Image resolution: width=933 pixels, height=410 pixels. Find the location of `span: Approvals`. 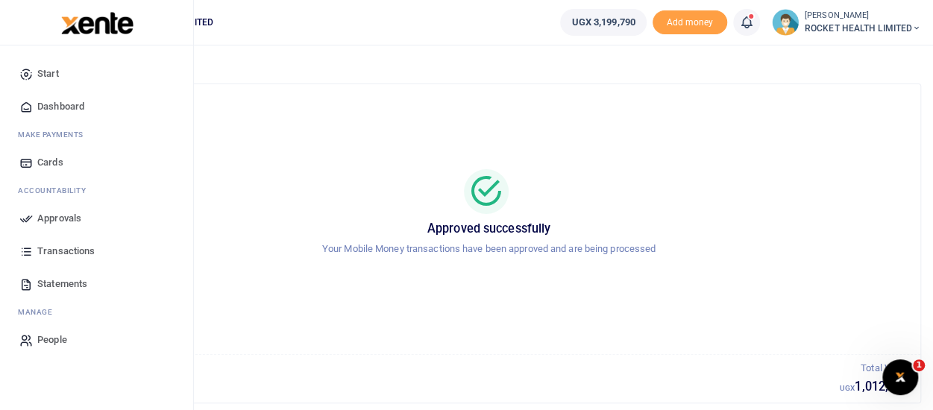

span: Approvals is located at coordinates (59, 219).